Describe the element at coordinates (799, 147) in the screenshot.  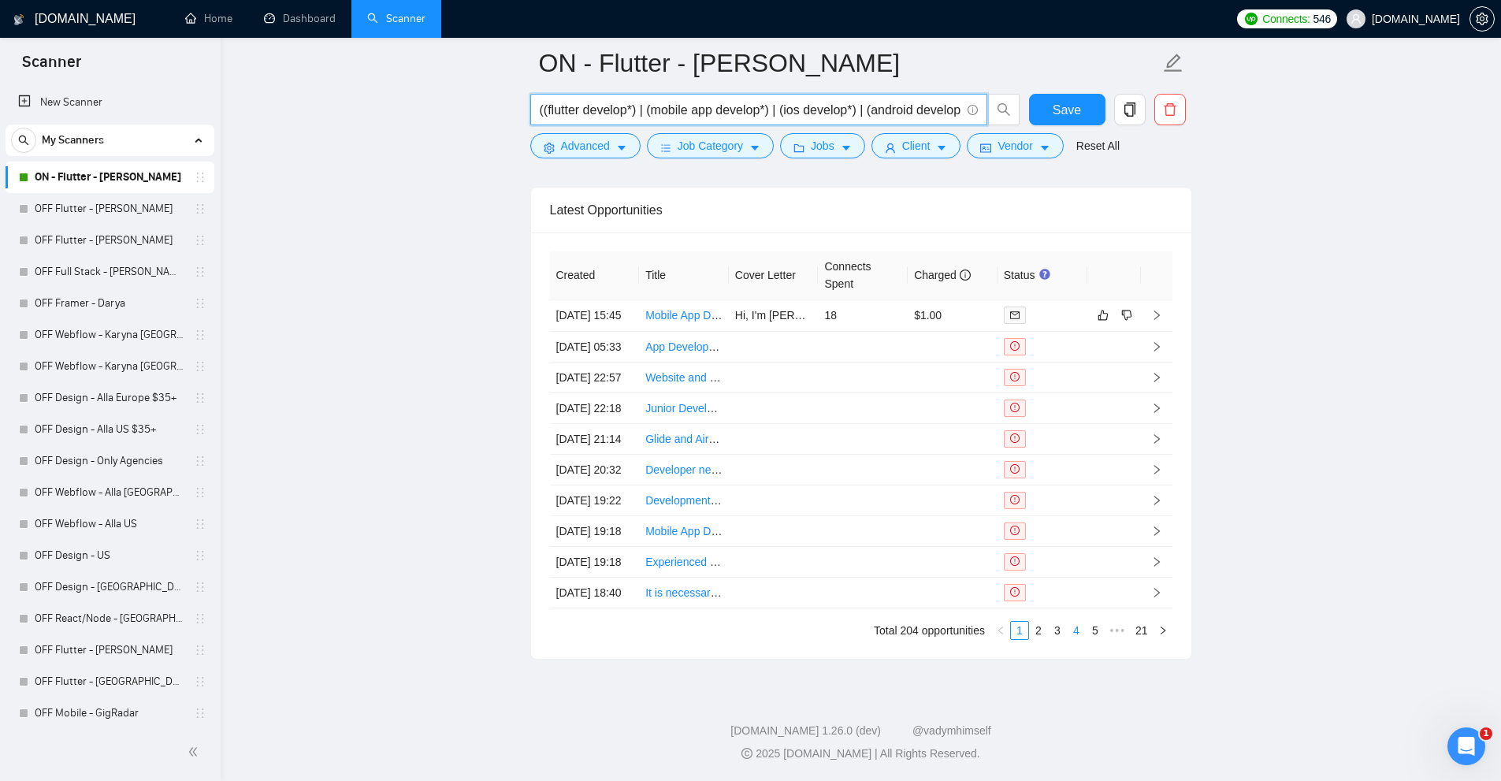
I see `span: folder` at that location.